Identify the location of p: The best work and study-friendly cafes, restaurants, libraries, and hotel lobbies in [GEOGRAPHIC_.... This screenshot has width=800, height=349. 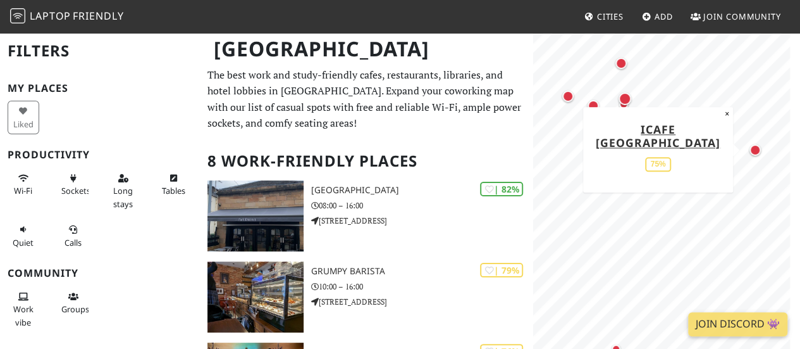
(366, 99).